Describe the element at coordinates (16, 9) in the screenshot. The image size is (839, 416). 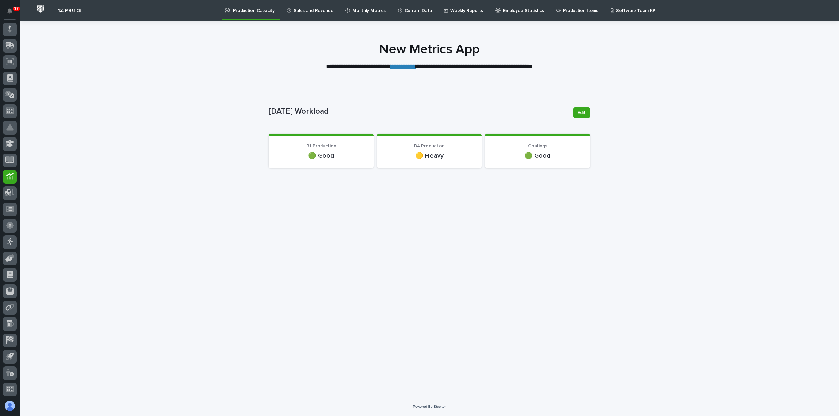
I see `p: 37` at that location.